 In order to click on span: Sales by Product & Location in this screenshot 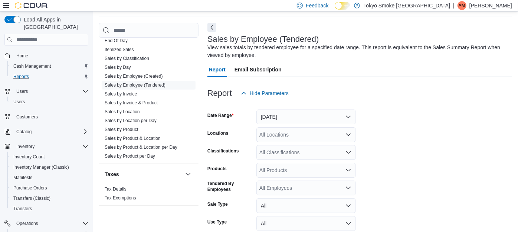, I will do `click(132, 139)`.